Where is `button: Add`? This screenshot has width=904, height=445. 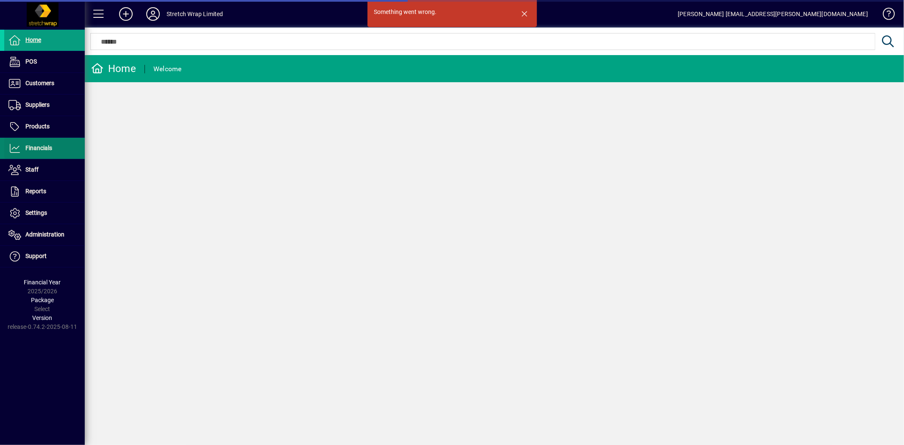 button: Add is located at coordinates (126, 14).